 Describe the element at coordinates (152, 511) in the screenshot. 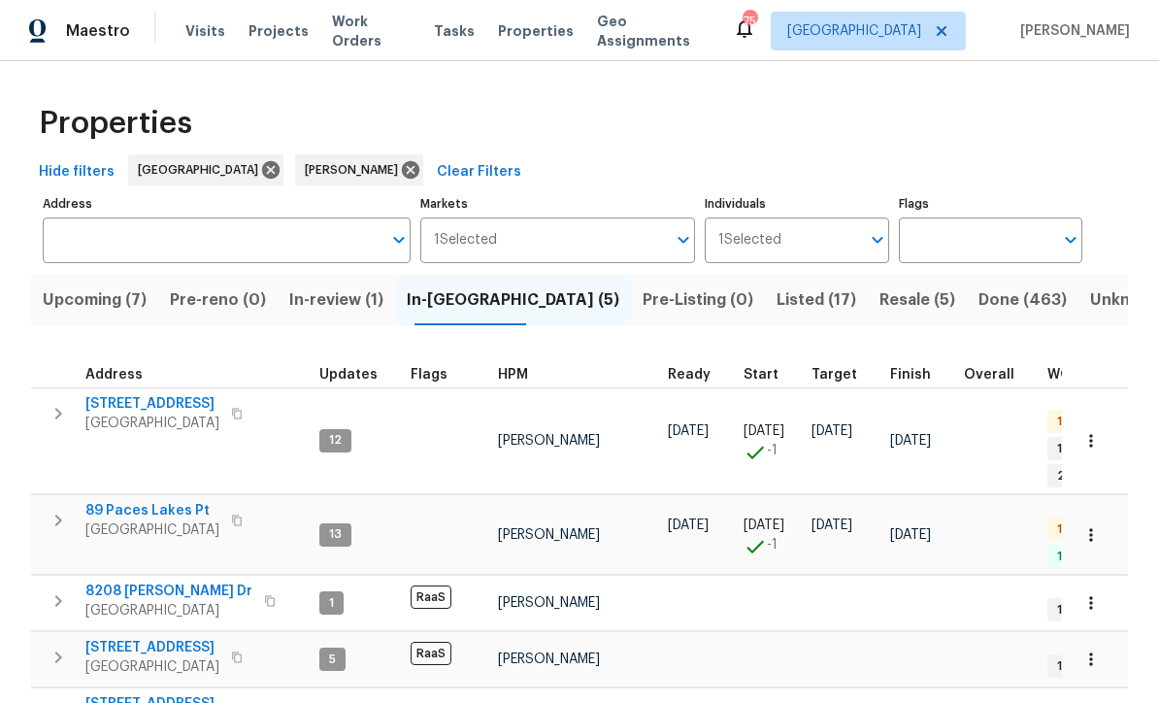

I see `span: 89 Paces Lakes Pt` at that location.